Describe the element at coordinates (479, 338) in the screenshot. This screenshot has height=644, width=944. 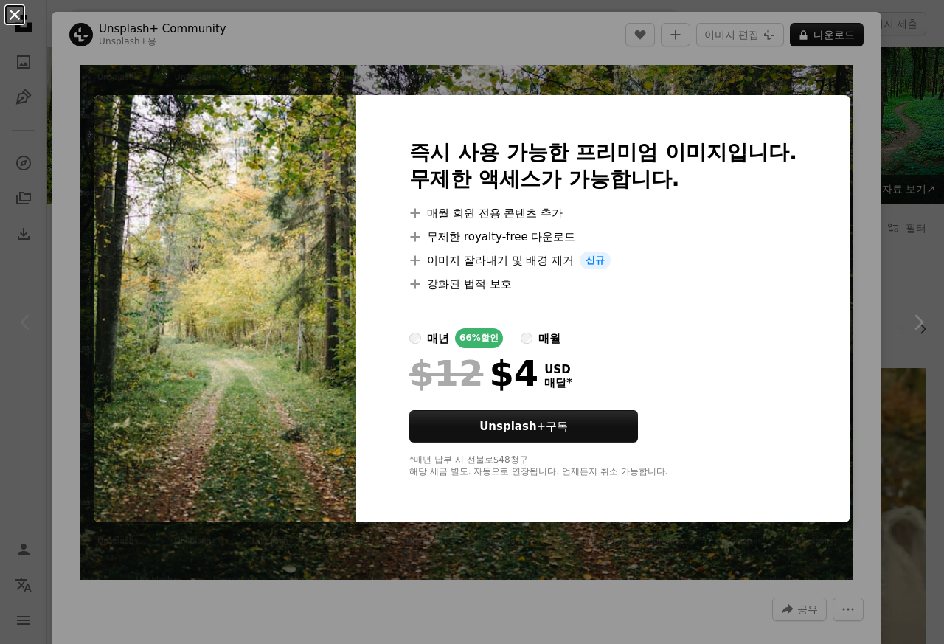
I see `div: 66% 할인` at that location.